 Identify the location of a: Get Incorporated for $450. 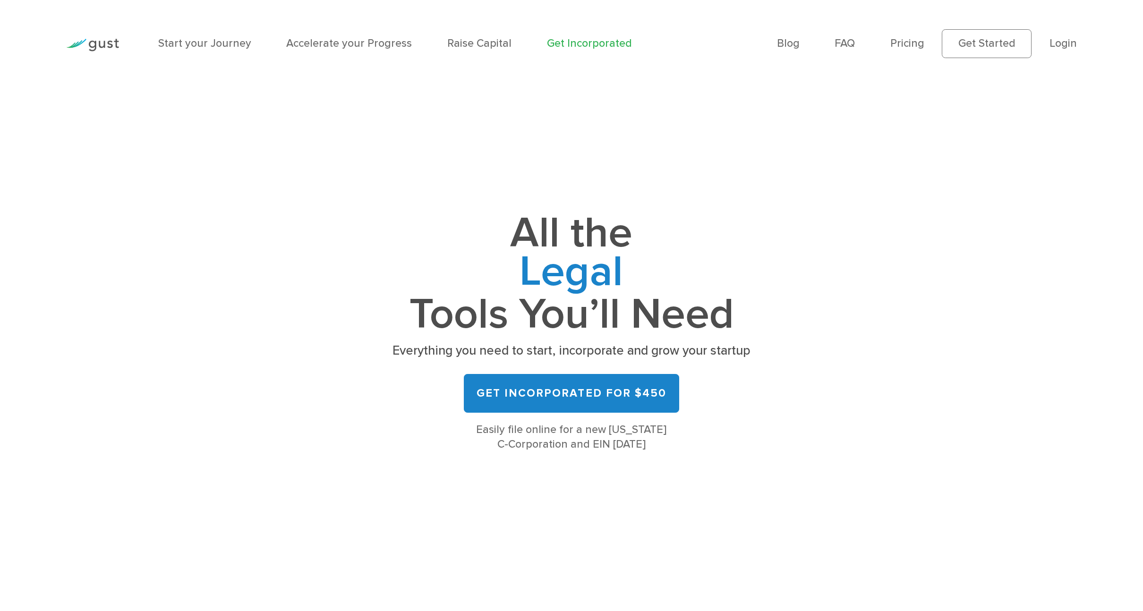
(571, 393).